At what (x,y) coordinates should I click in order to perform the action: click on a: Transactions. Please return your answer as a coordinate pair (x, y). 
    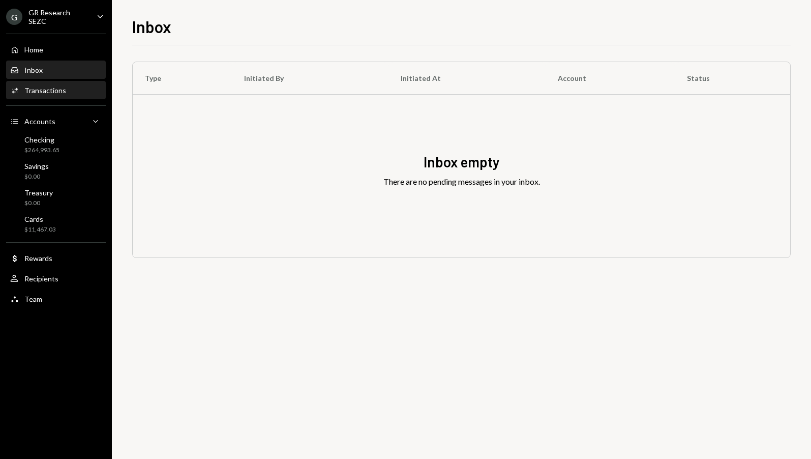
    Looking at the image, I should click on (56, 90).